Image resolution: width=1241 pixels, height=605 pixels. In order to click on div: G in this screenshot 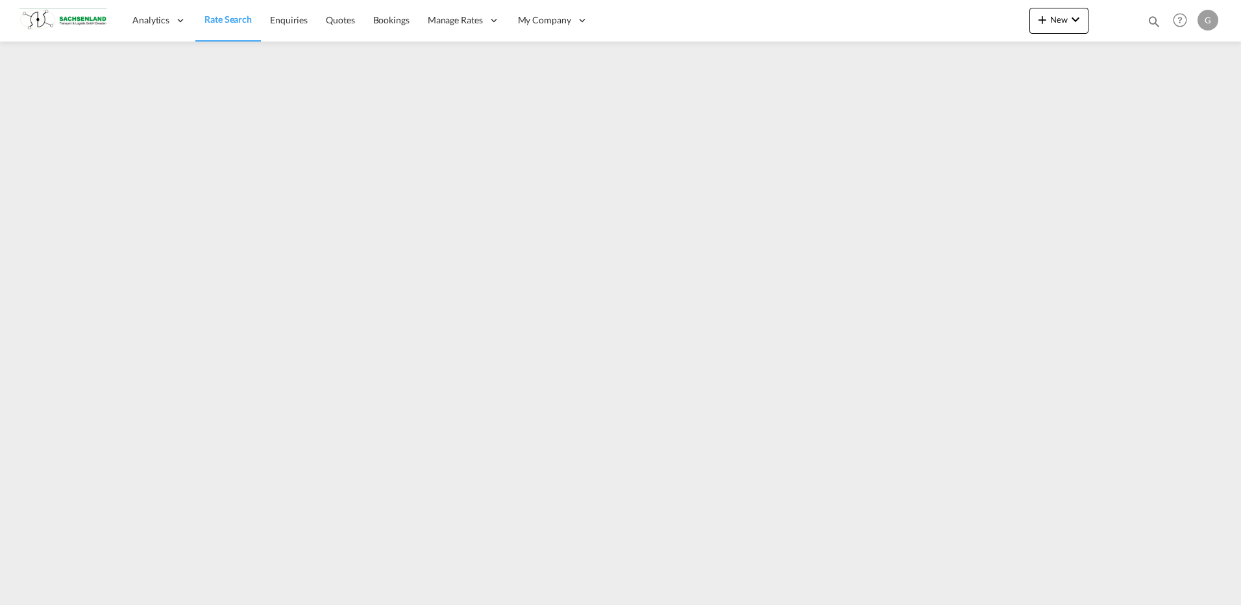, I will do `click(1208, 20)`.